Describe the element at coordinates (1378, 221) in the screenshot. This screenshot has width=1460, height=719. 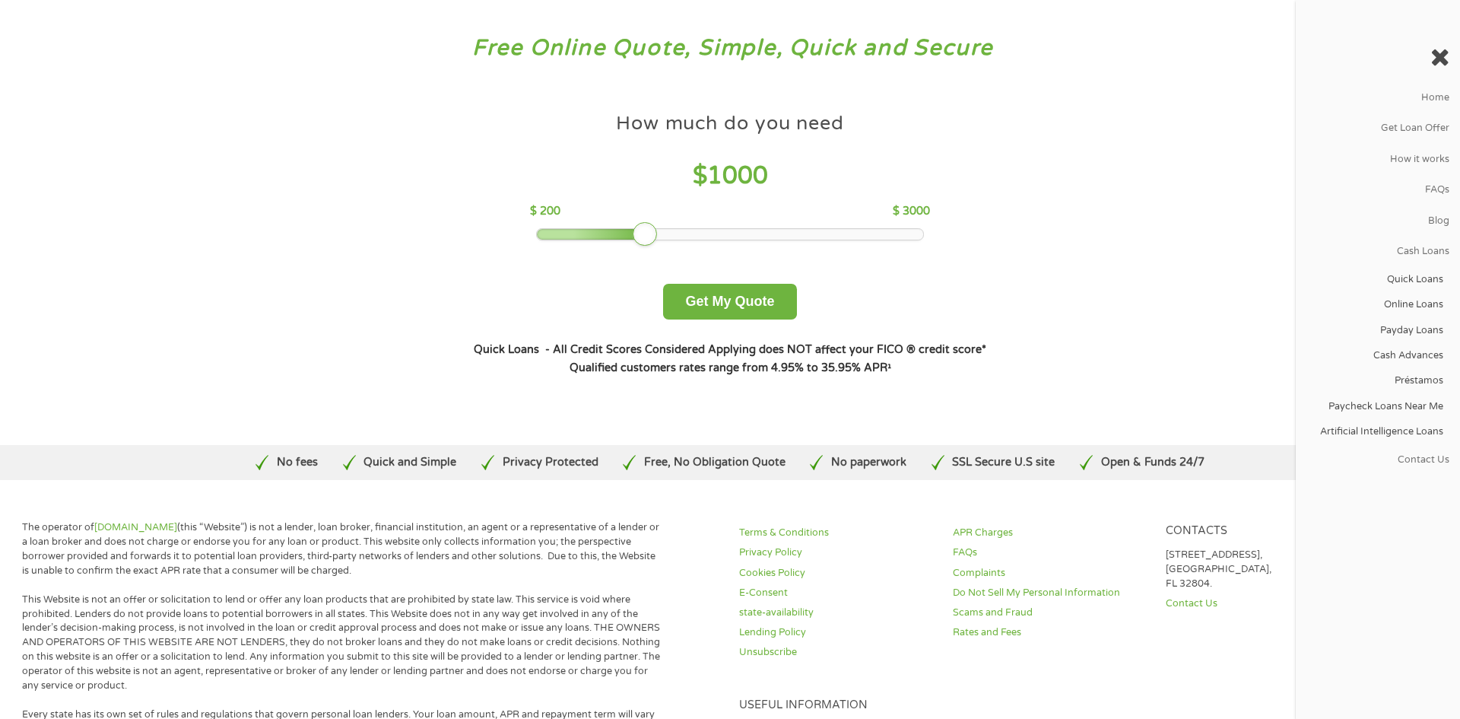
I see `a: Blog` at that location.